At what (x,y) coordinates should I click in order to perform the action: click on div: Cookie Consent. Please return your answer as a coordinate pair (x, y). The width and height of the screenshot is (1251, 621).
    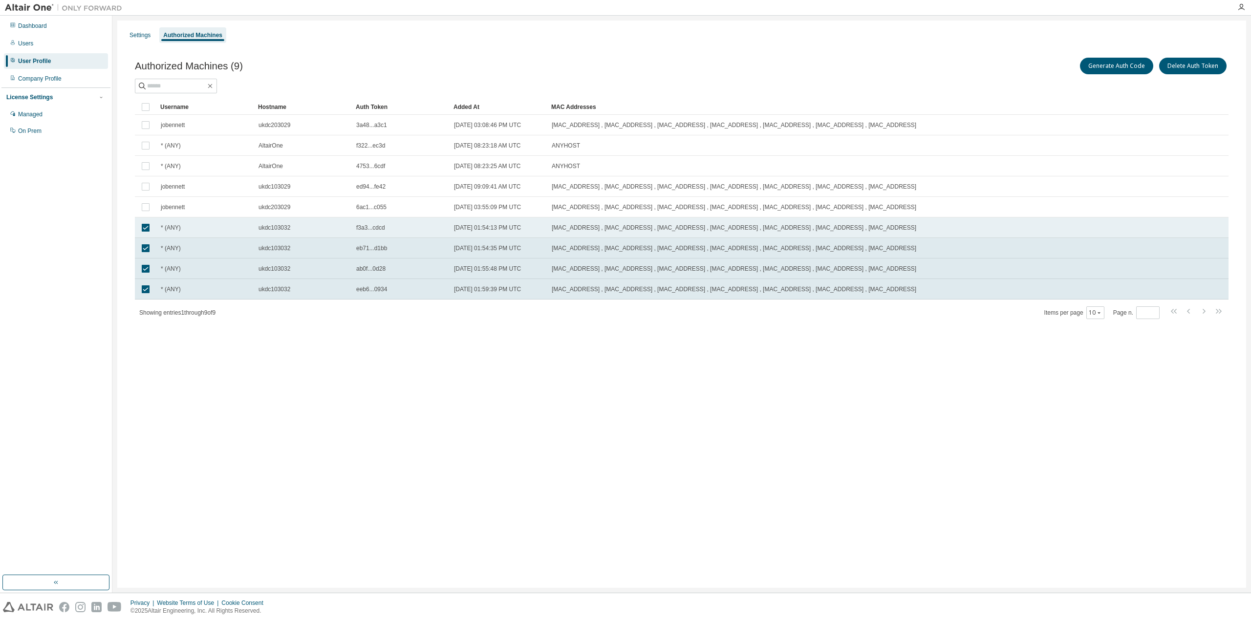
    Looking at the image, I should click on (245, 603).